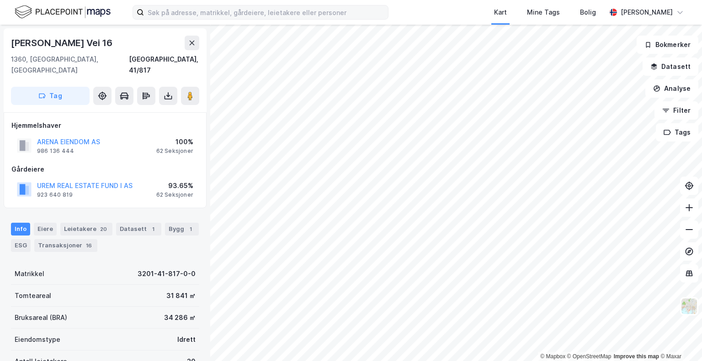 The height and width of the screenshot is (361, 702). I want to click on input: Søk på adresse, matrikkel, gårdeiere, leietakere eller personer, so click(266, 12).